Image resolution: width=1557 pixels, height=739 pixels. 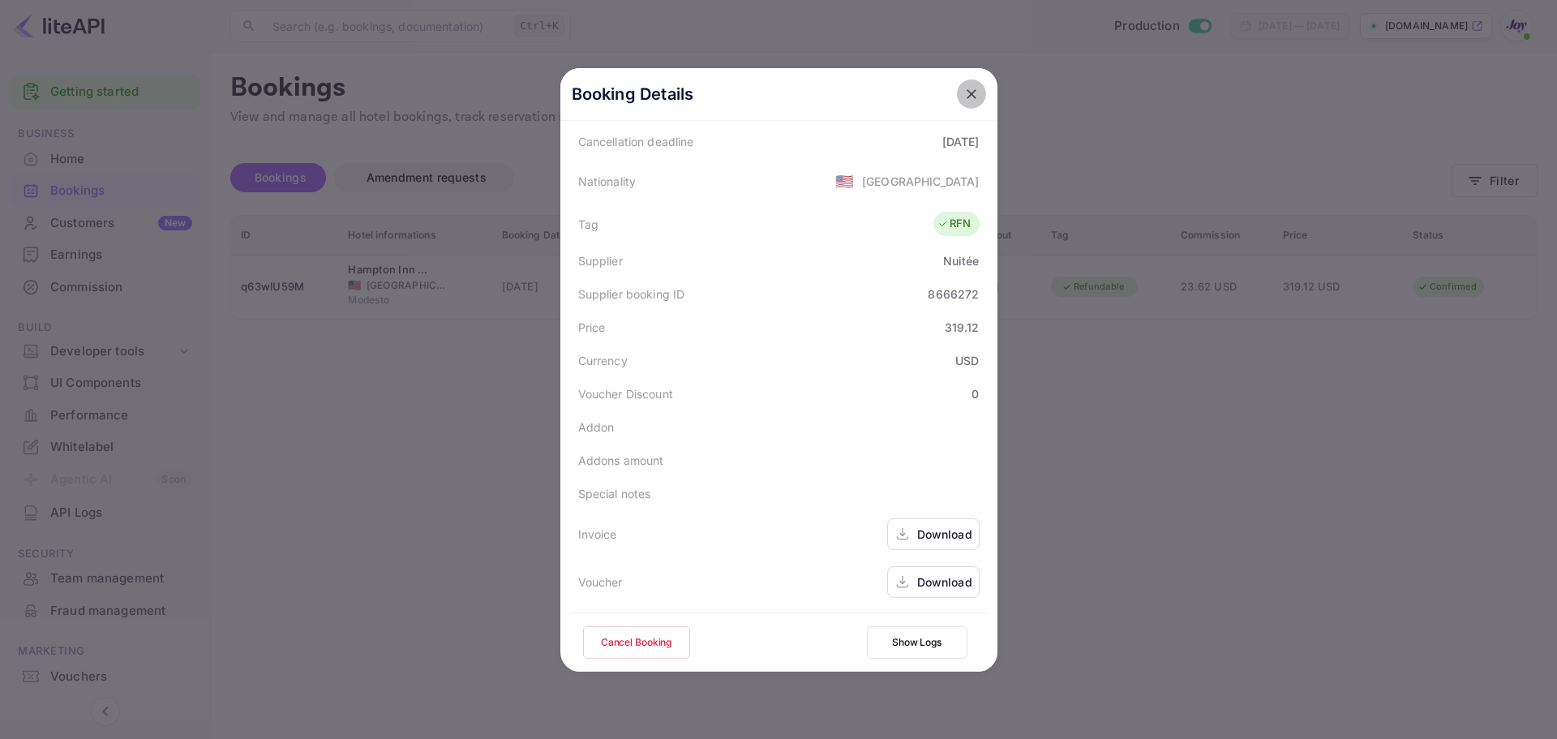 I want to click on div: 8666272, so click(x=953, y=294).